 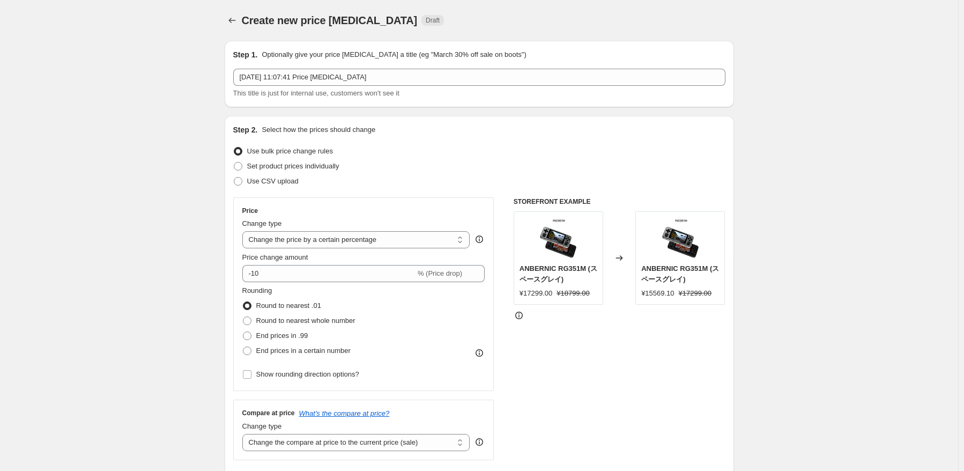 I want to click on span: Round to nearest whole number, so click(x=306, y=320).